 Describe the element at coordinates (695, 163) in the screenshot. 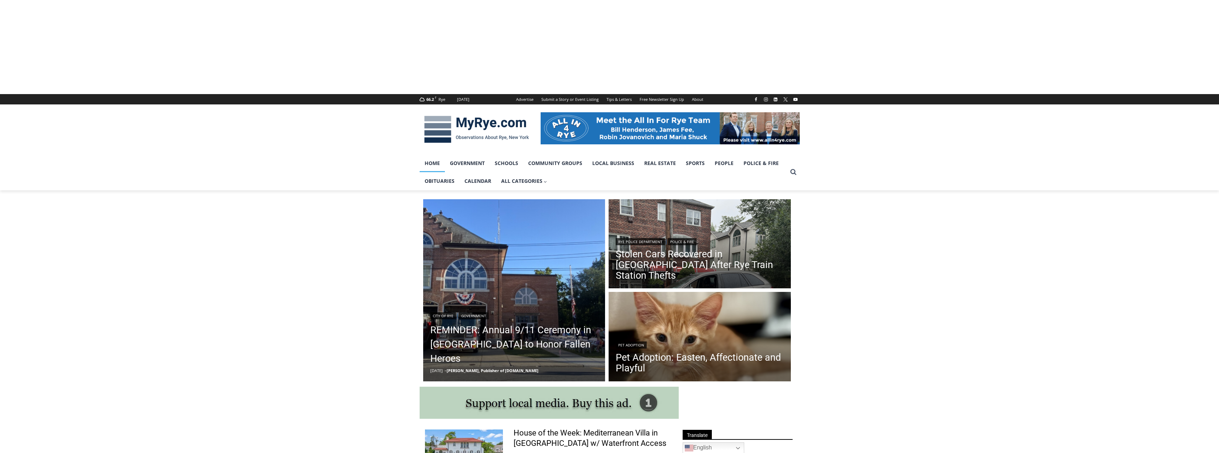

I see `a: Sports` at that location.